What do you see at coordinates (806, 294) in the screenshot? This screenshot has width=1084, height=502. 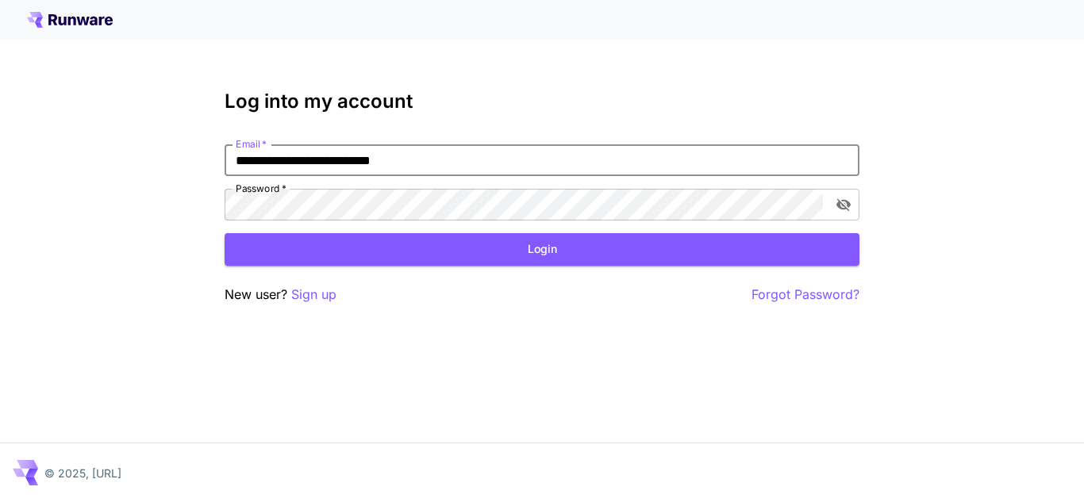 I see `button: Forgot Password?` at bounding box center [806, 294].